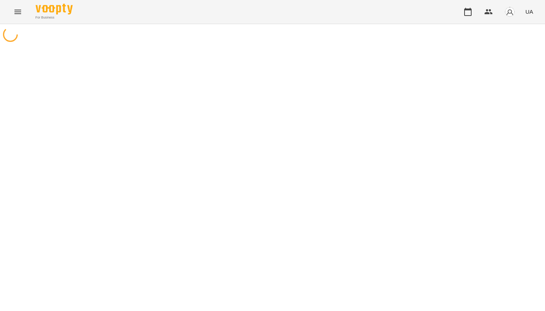 The width and height of the screenshot is (545, 311). What do you see at coordinates (510, 12) in the screenshot?
I see `img: avatar_s.png` at bounding box center [510, 12].